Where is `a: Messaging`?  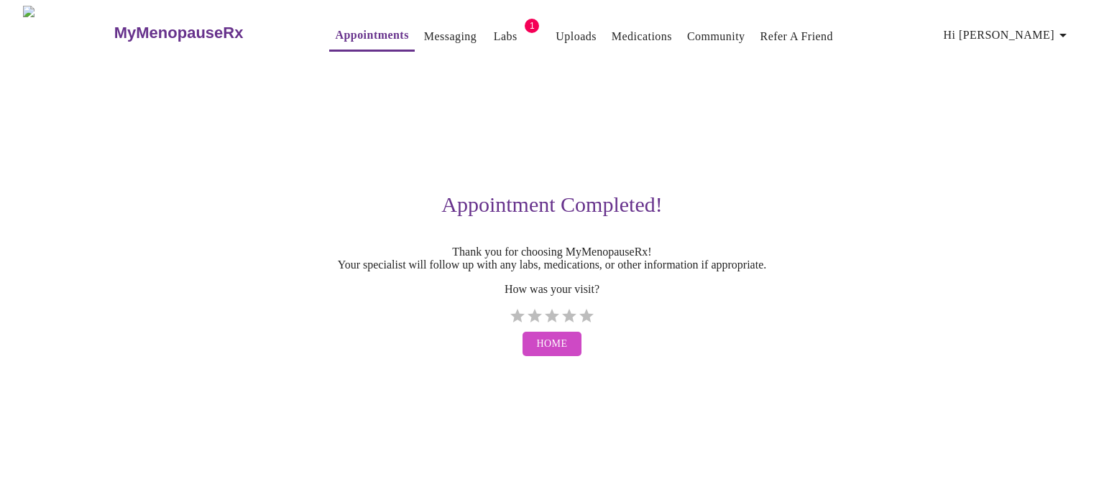
a: Messaging is located at coordinates (450, 37).